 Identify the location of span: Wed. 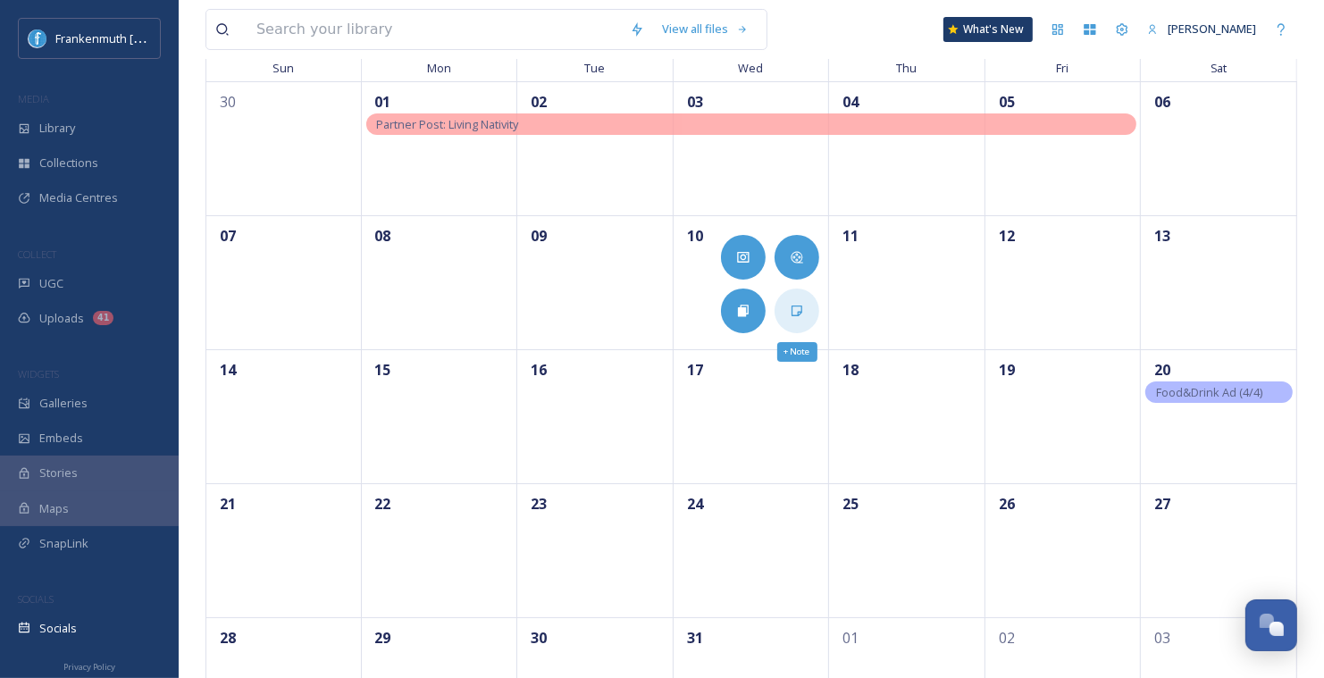
(752, 68).